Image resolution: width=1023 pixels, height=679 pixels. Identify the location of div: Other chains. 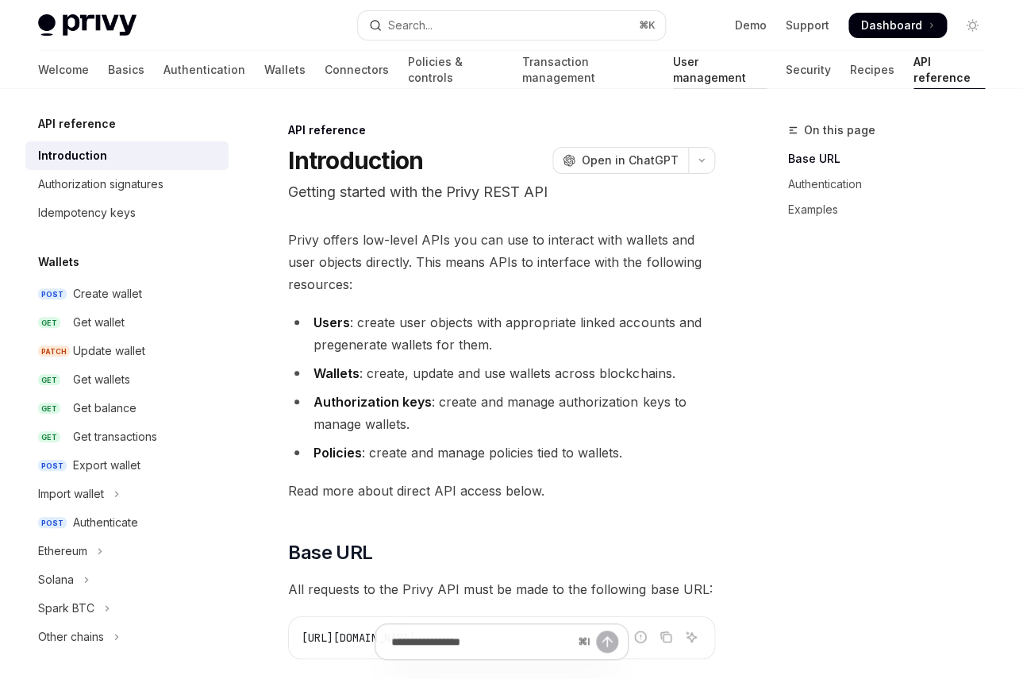
(71, 637).